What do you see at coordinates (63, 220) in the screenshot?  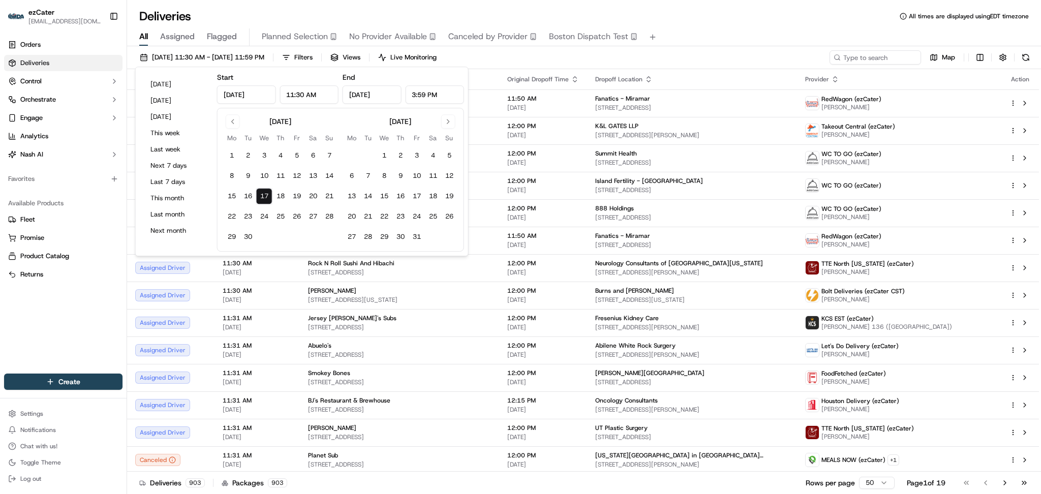 I see `button: Fleet` at bounding box center [63, 220].